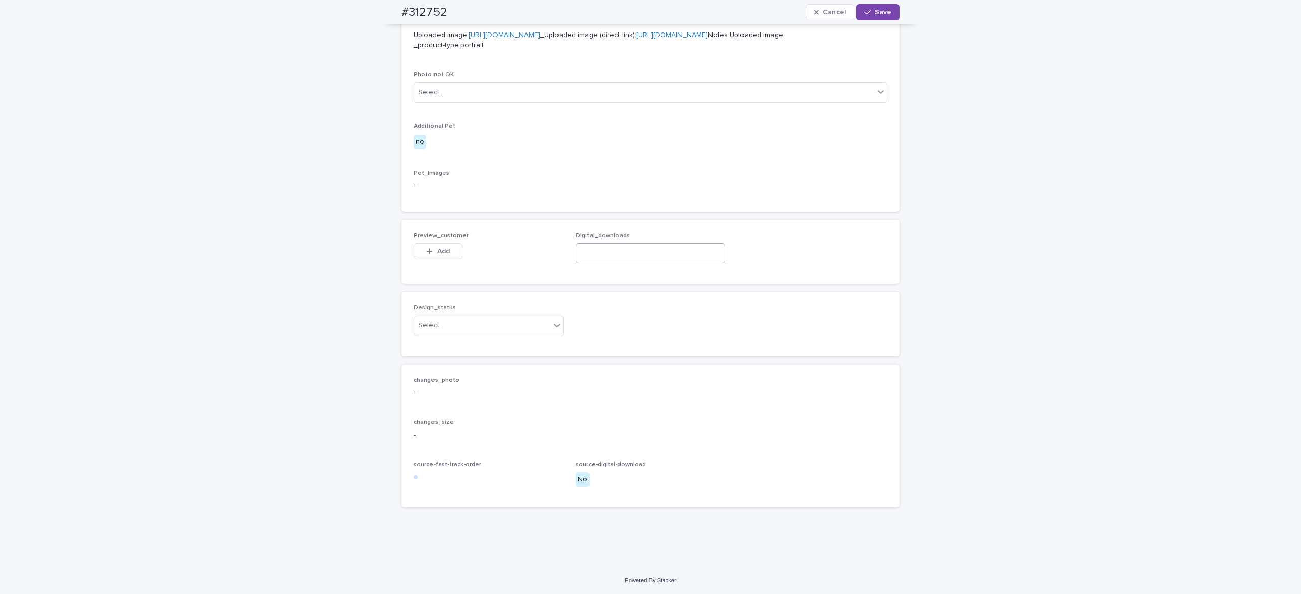  Describe the element at coordinates (650, 41) in the screenshot. I see `p: Uploaded image: _Uploaded image (direct link): Notes Uploaded image: _product-type:portrait` at that location.